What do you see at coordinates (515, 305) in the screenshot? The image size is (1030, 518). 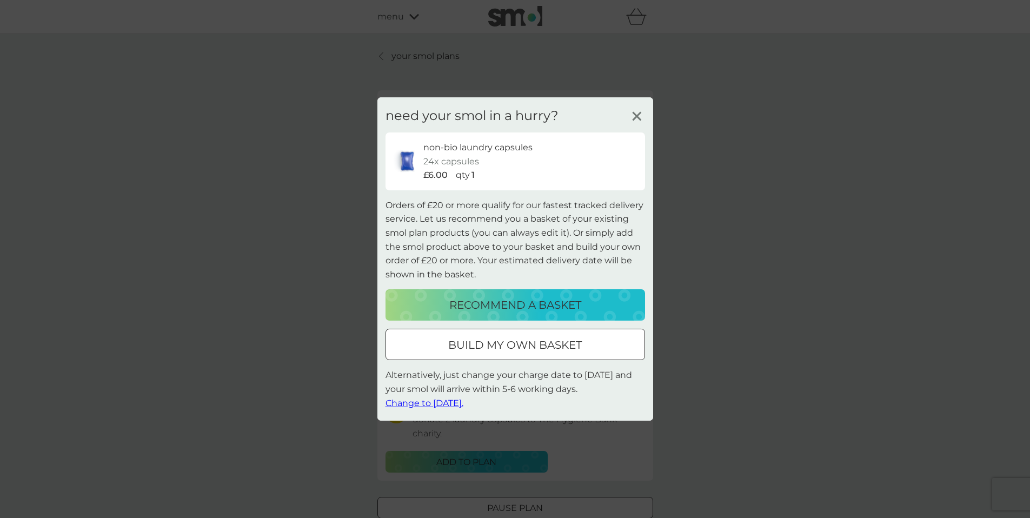 I see `button: recommend a basket` at bounding box center [515, 305].